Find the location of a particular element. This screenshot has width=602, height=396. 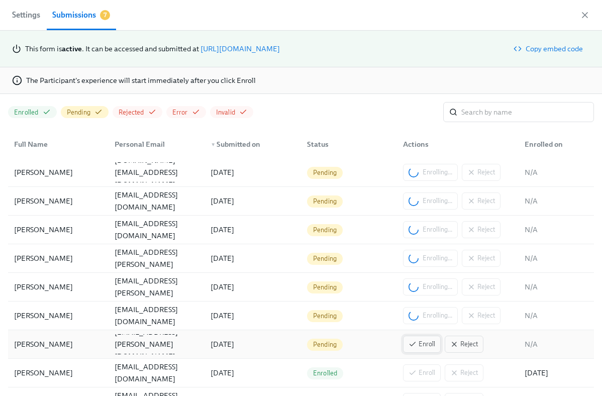

button: Rejected is located at coordinates (137, 112).